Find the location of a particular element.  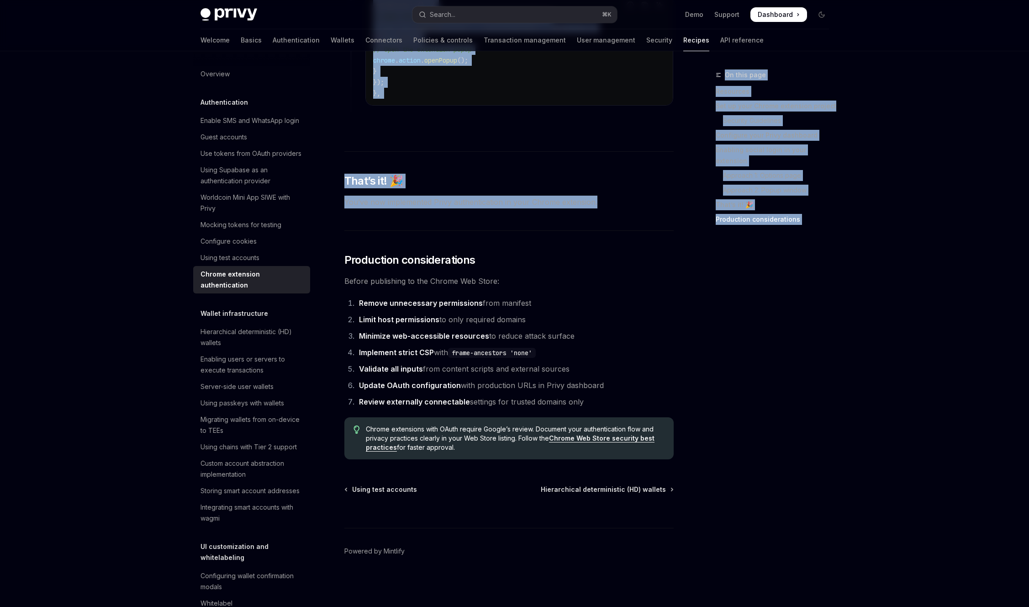

a: Approach 2: Popup window is located at coordinates (776, 190).